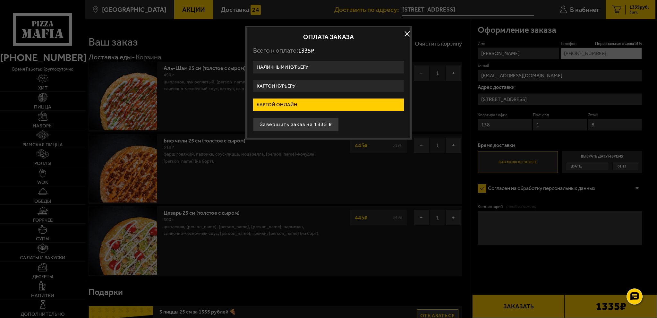 Image resolution: width=657 pixels, height=318 pixels. Describe the element at coordinates (296, 125) in the screenshot. I see `button: Завершить заказ на 1335 ₽` at that location.